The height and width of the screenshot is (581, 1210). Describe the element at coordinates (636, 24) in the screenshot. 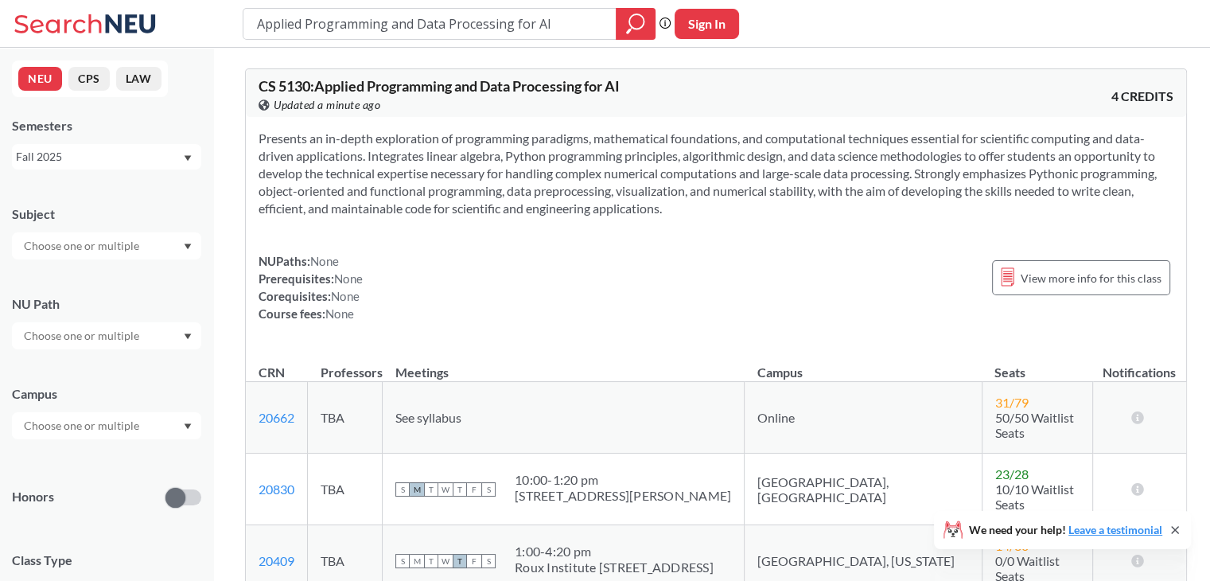

I see `svg: magnifying glass` at that location.